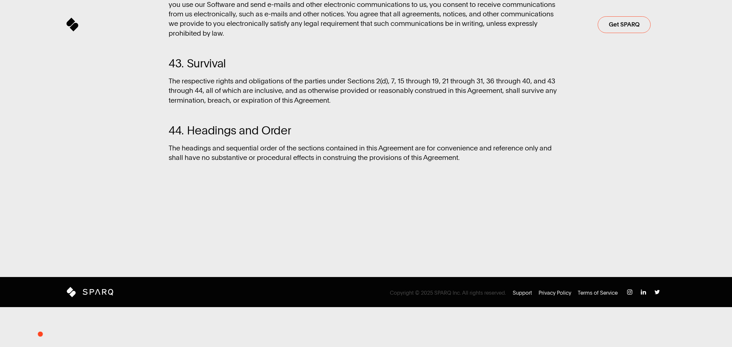 The height and width of the screenshot is (347, 732). What do you see at coordinates (522, 293) in the screenshot?
I see `span: Support` at bounding box center [522, 293].